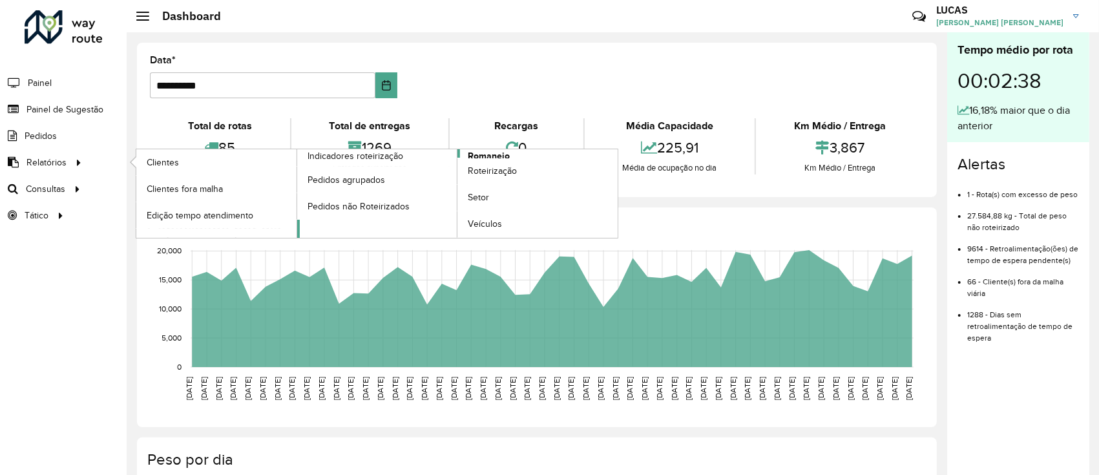 This screenshot has height=475, width=1099. I want to click on a: Contato Rápido, so click(918, 16).